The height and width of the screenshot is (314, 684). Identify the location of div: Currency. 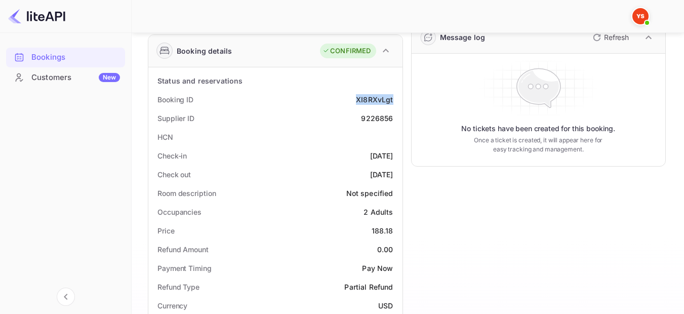
(172, 305).